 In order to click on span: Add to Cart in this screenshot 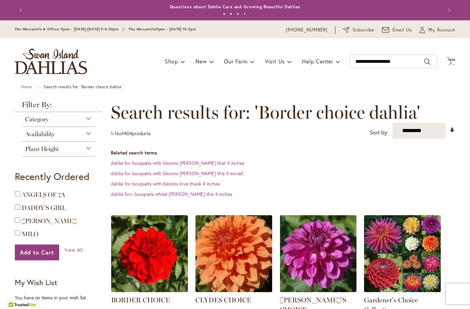, I will do `click(37, 252)`.